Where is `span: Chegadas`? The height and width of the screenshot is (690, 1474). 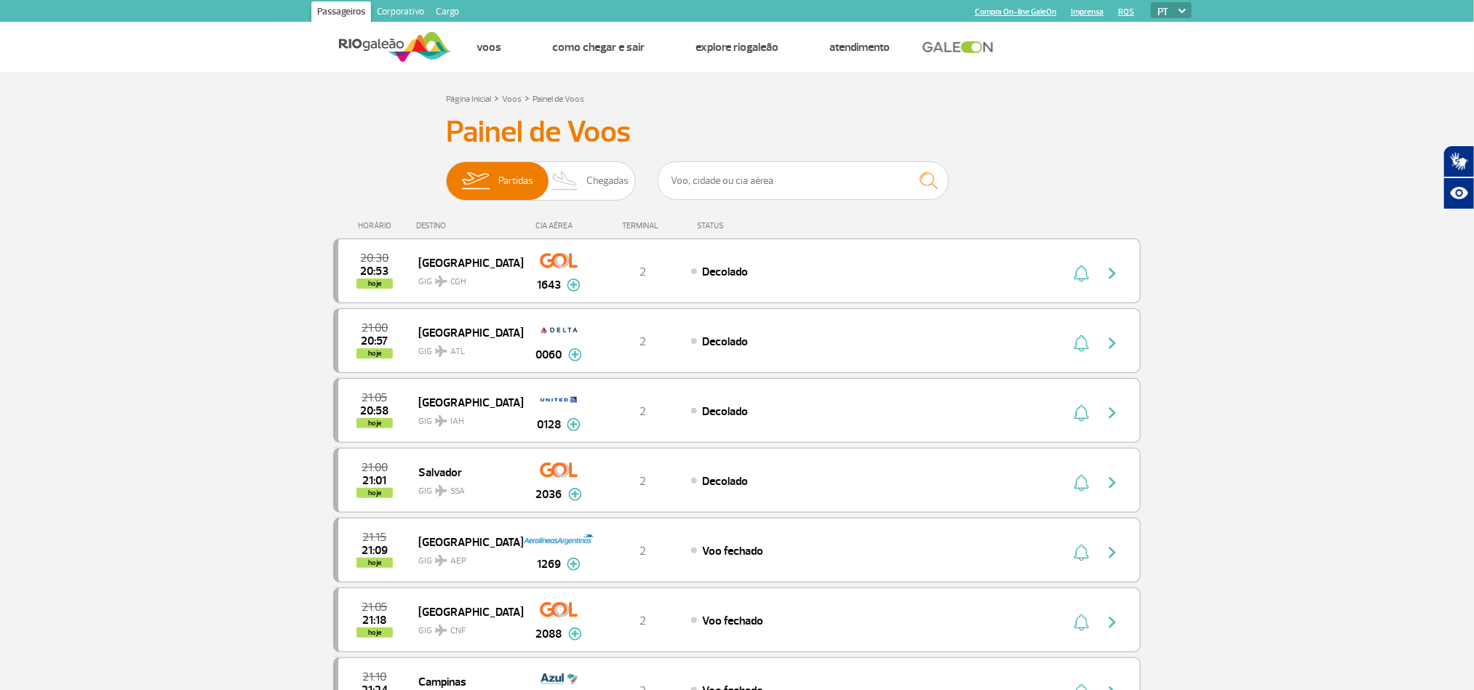 span: Chegadas is located at coordinates (607, 181).